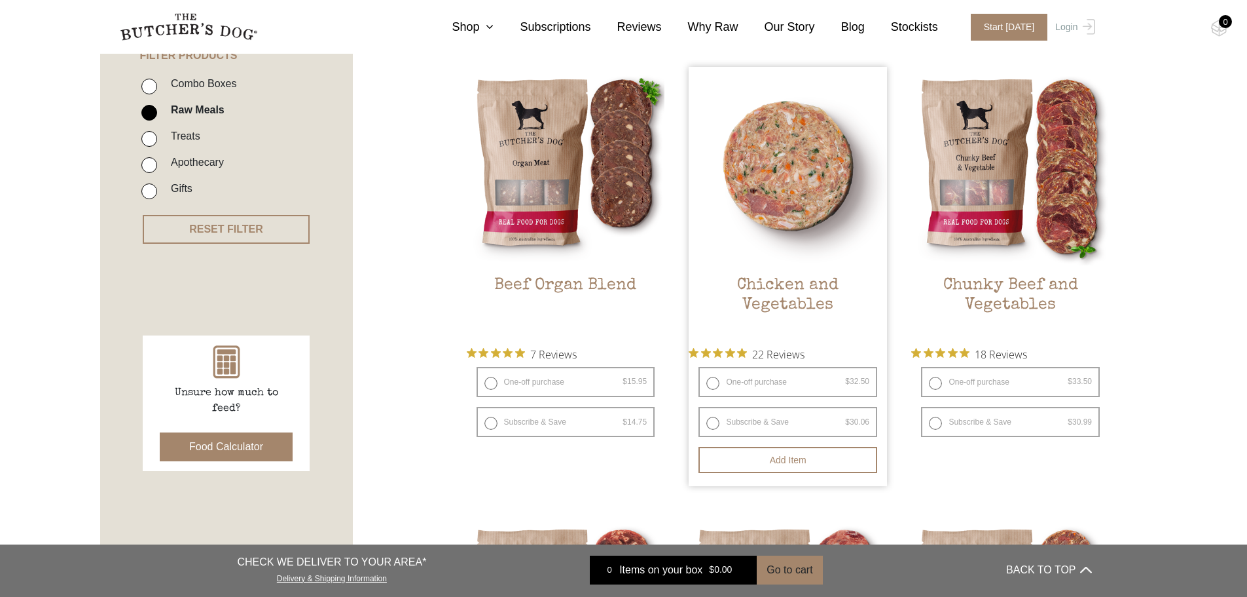  What do you see at coordinates (902, 27) in the screenshot?
I see `a: Stockists` at bounding box center [902, 27].